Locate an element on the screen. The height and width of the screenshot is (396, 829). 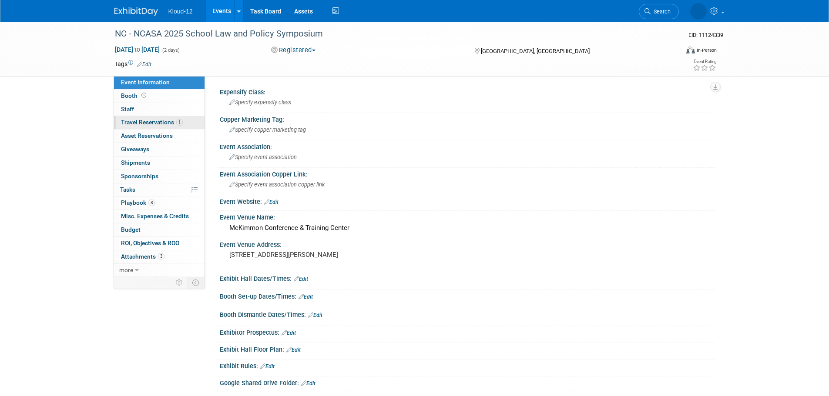
div: Copper Marketing Tag: is located at coordinates (467, 118).